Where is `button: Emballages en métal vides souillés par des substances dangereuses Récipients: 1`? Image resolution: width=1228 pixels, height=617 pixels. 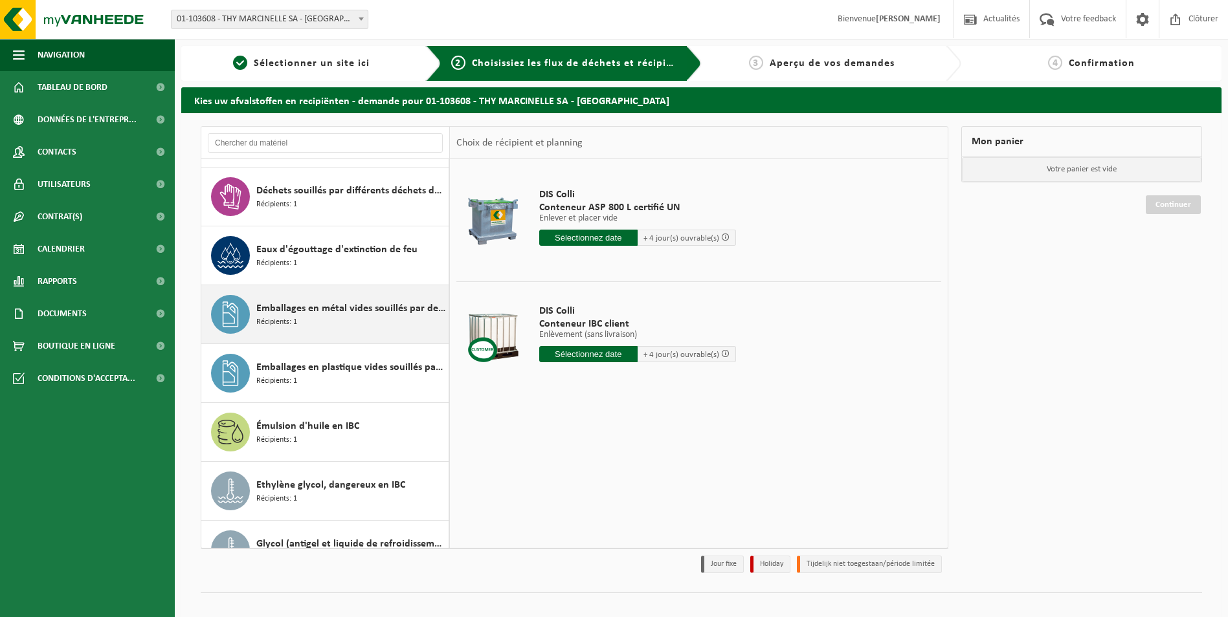 button: Emballages en métal vides souillés par des substances dangereuses Récipients: 1 is located at coordinates (325, 314).